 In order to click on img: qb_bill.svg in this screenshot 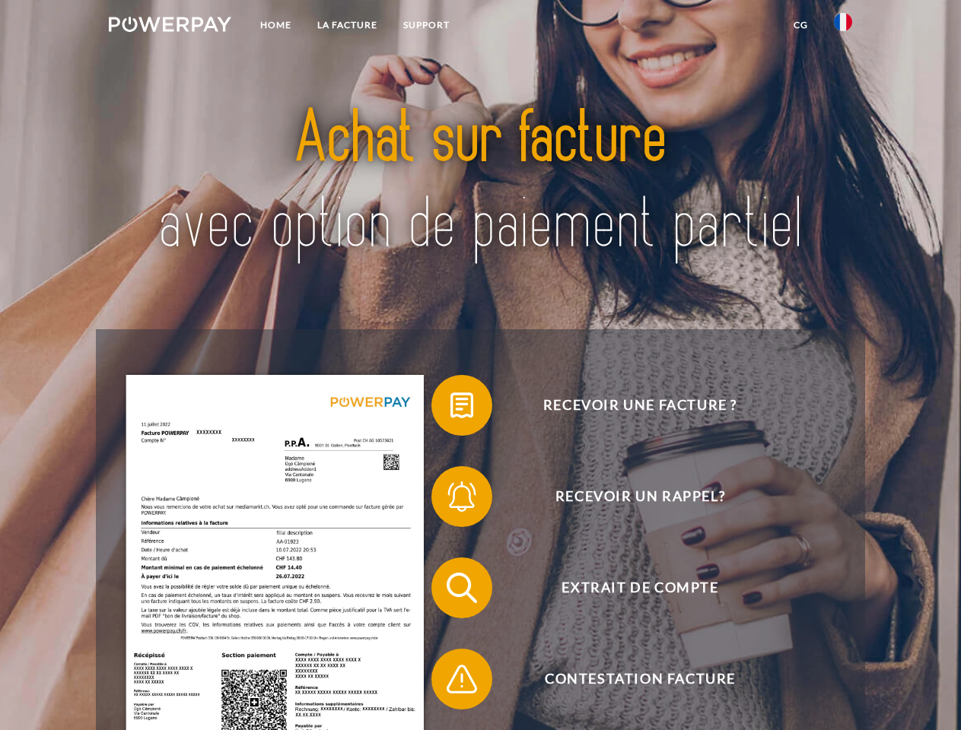, I will do `click(462, 405)`.